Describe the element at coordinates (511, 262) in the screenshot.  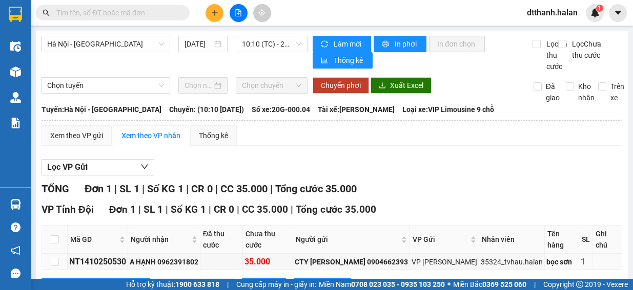
I see `div: 35324_tvhau.halan` at that location.